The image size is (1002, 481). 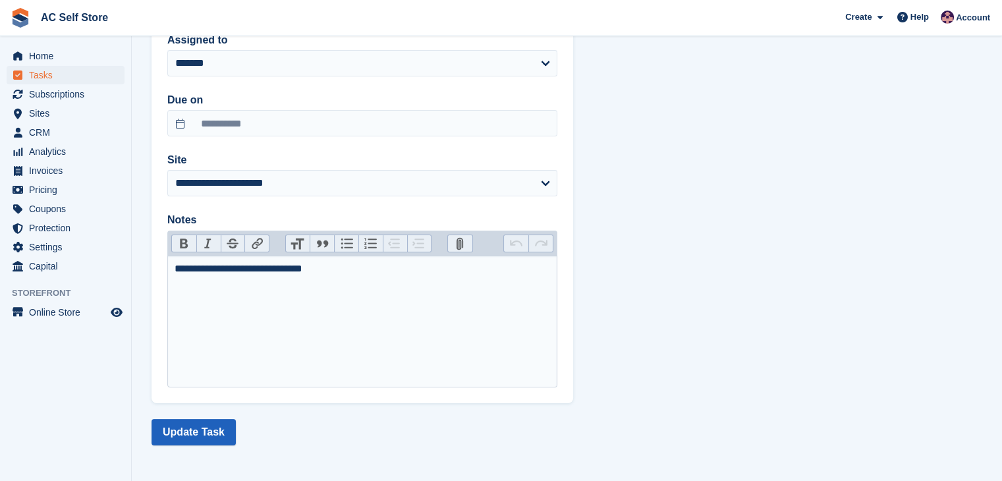 What do you see at coordinates (362, 220) in the screenshot?
I see `label: Notes` at bounding box center [362, 220].